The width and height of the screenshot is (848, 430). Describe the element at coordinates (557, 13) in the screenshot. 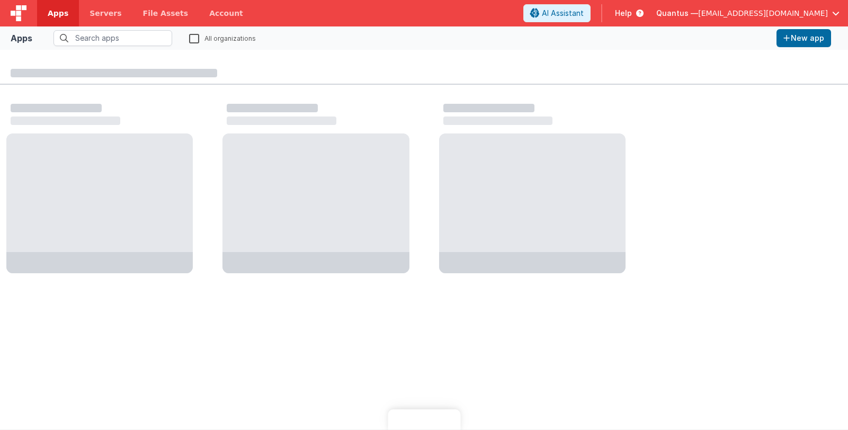

I see `button: AI Assistant` at that location.